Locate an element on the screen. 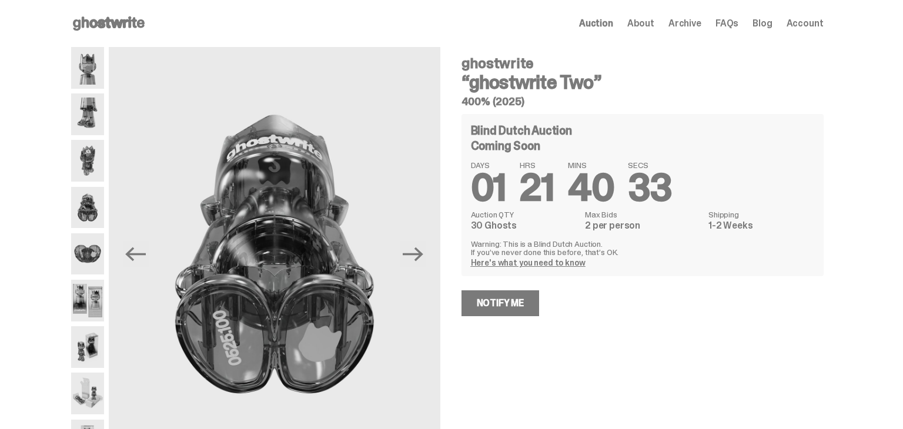 The image size is (903, 429). span: 40 is located at coordinates (591, 188).